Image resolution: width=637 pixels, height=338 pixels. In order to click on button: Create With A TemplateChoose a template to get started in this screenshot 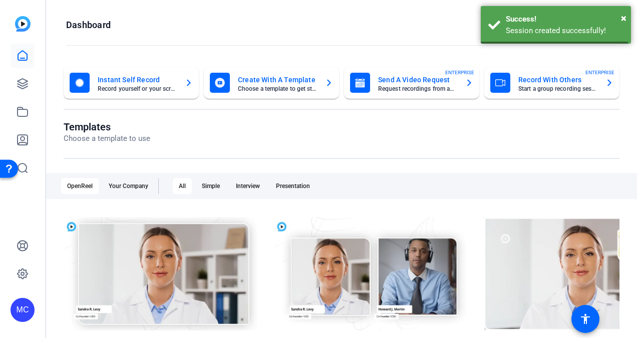, I will do `click(272, 83)`.